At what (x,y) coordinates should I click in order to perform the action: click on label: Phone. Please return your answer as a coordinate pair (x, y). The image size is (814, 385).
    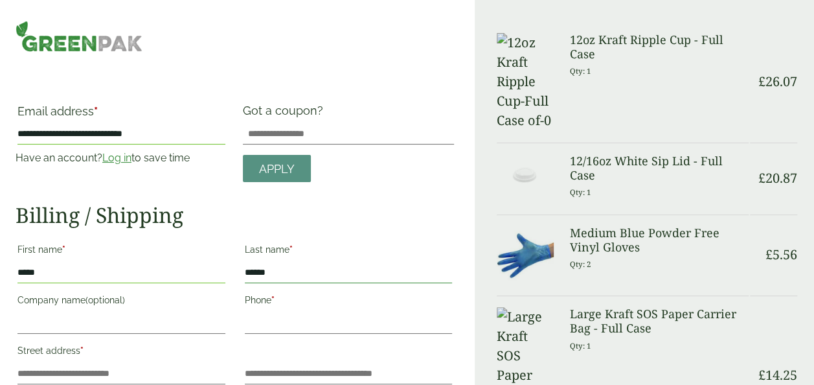
    Looking at the image, I should click on (348, 302).